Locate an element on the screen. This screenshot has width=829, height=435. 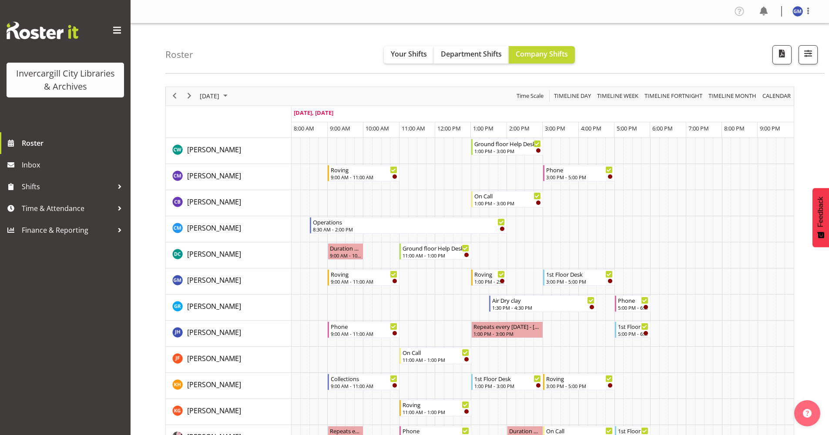
span: 10:00 AM is located at coordinates (377, 128).